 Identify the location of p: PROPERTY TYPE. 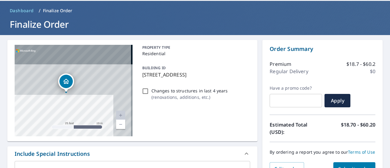
(195, 48).